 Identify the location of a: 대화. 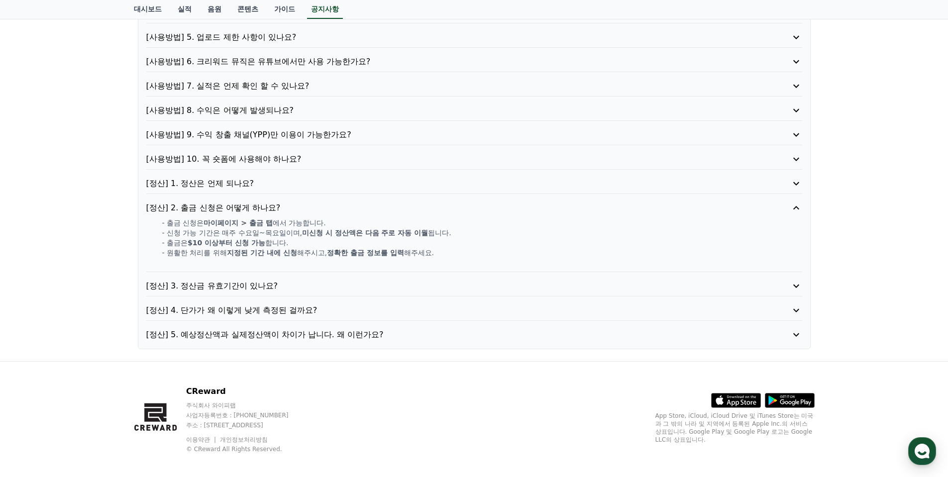
(97, 328).